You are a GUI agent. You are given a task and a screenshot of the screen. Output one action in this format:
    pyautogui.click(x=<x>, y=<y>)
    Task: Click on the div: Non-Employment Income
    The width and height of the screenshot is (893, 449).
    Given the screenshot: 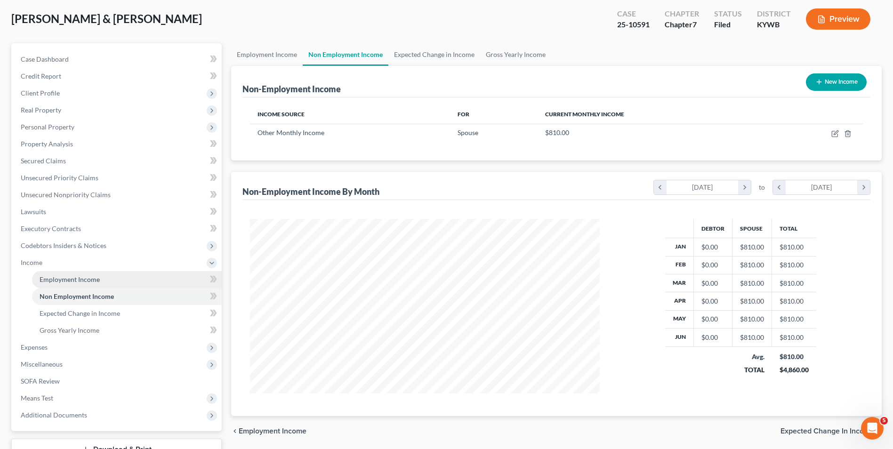 What is the action you would take?
    pyautogui.click(x=292, y=89)
    